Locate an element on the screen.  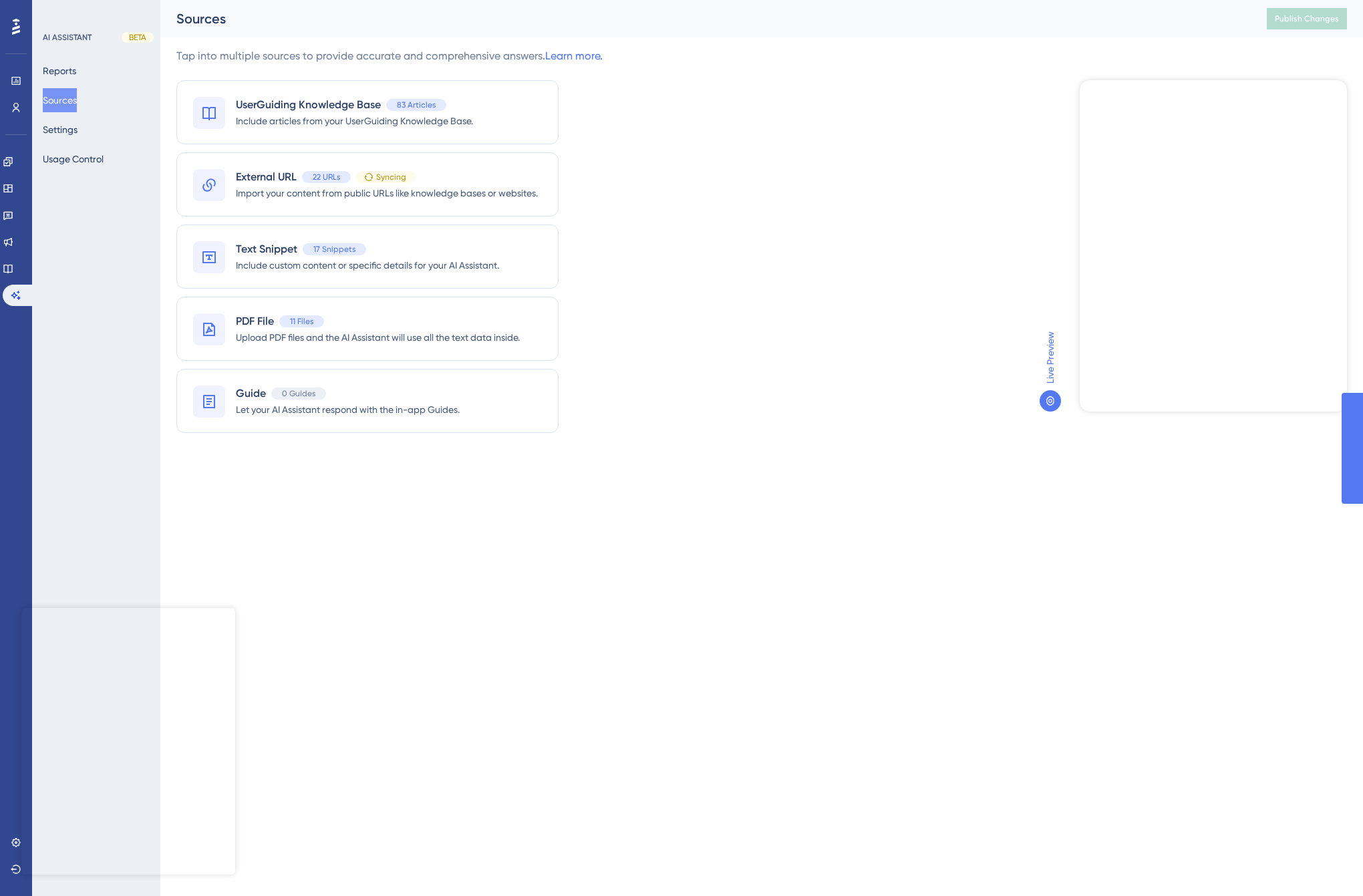
span: Let your AI Assistant respond with the in-app Guides. is located at coordinates (347, 409).